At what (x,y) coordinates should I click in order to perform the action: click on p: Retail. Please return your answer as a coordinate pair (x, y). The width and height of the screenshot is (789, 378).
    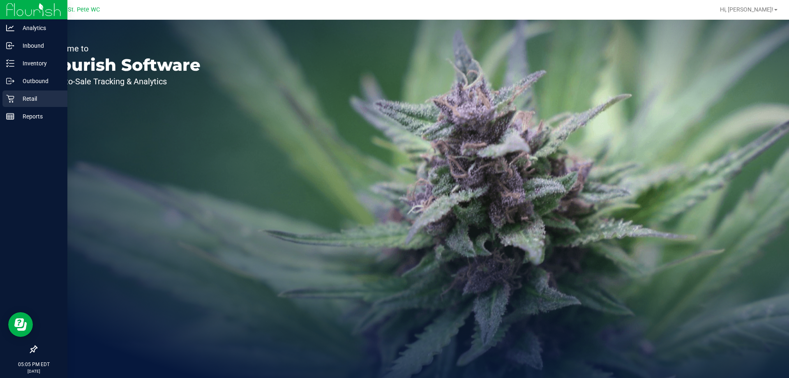
    Looking at the image, I should click on (39, 99).